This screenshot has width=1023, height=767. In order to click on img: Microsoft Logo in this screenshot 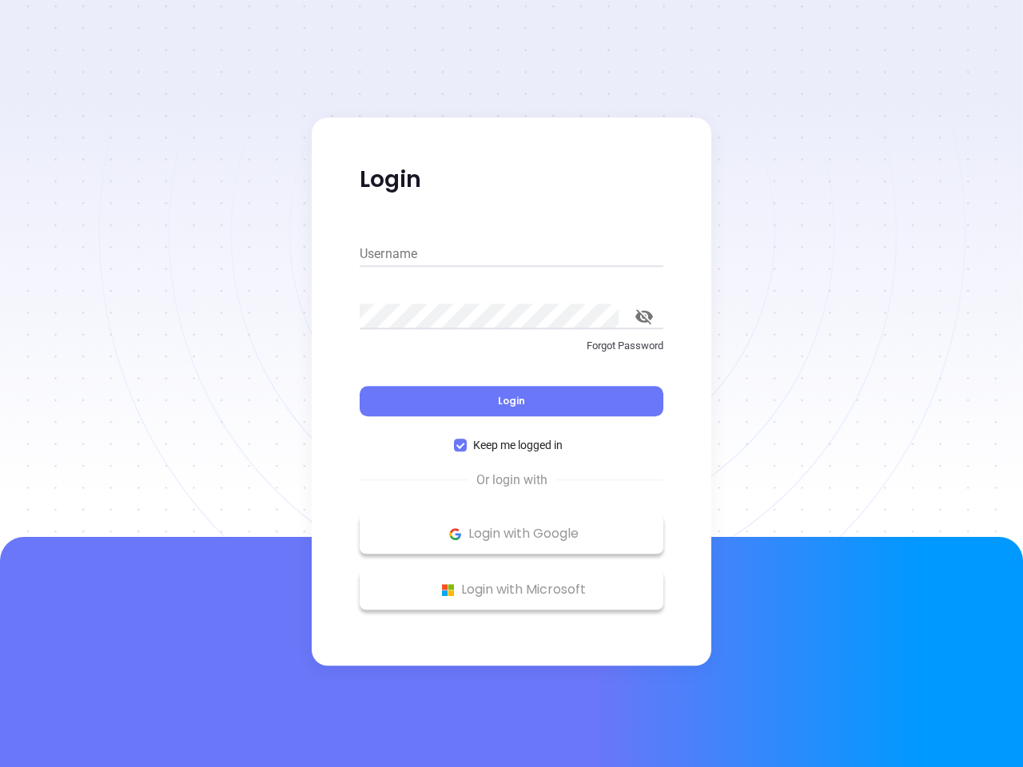, I will do `click(448, 590)`.